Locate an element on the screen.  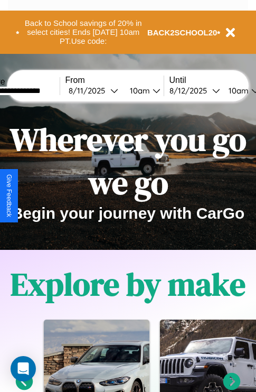
b: BACK2SCHOOL20 is located at coordinates (182, 32).